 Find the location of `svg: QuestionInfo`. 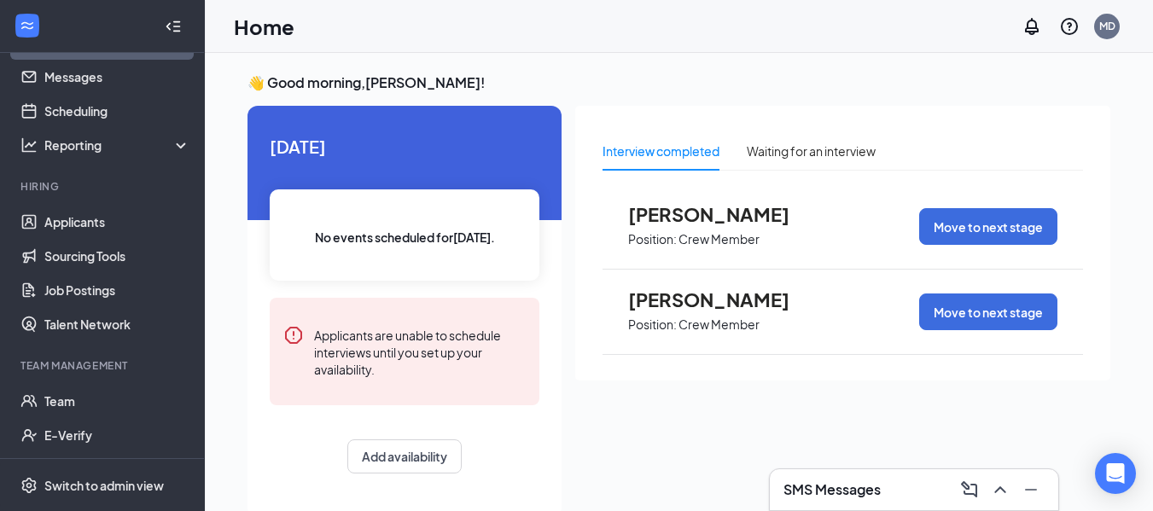

svg: QuestionInfo is located at coordinates (1069, 26).